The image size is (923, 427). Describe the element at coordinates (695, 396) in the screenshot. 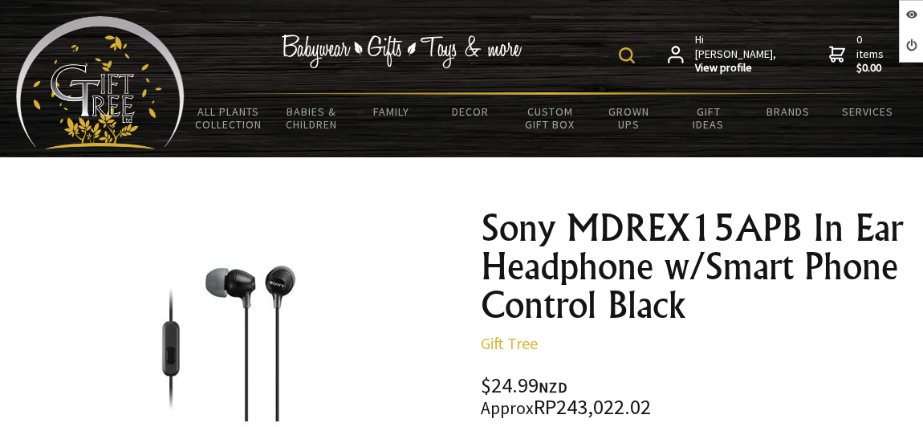

I see `div: $24.99 RP243,022.02` at that location.